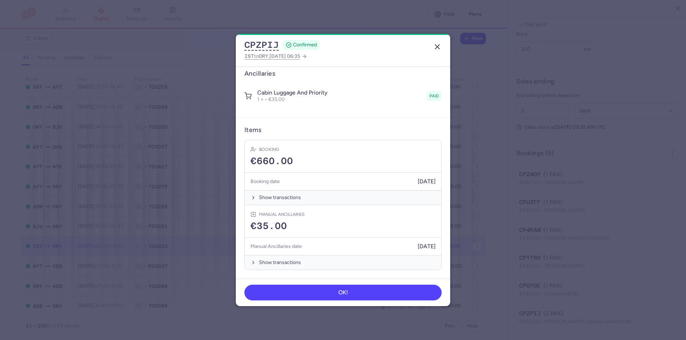 The height and width of the screenshot is (340, 686). Describe the element at coordinates (434, 96) in the screenshot. I see `span: paid` at that location.